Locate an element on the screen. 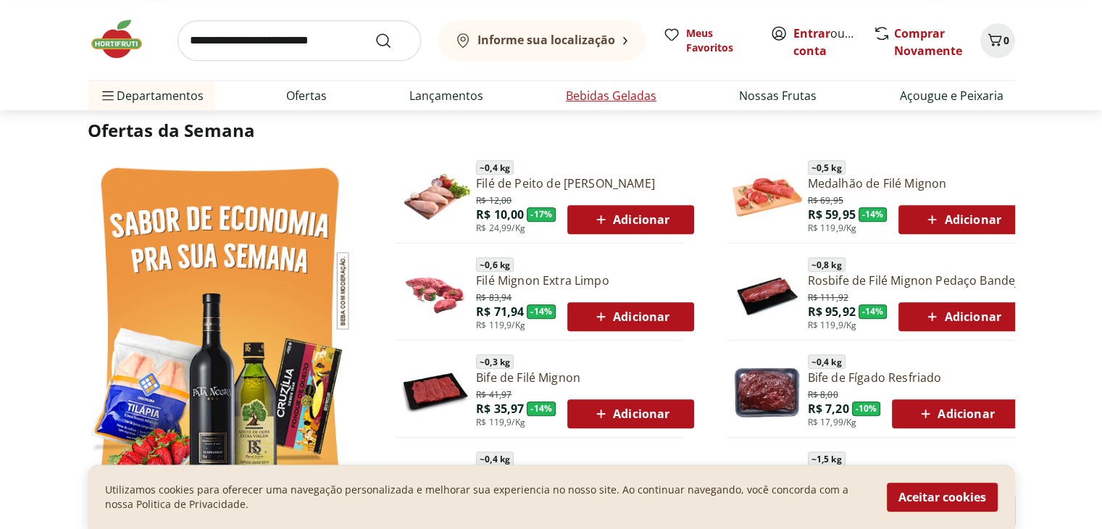 The height and width of the screenshot is (529, 1102). span: R$ 71,94 is located at coordinates (500, 312).